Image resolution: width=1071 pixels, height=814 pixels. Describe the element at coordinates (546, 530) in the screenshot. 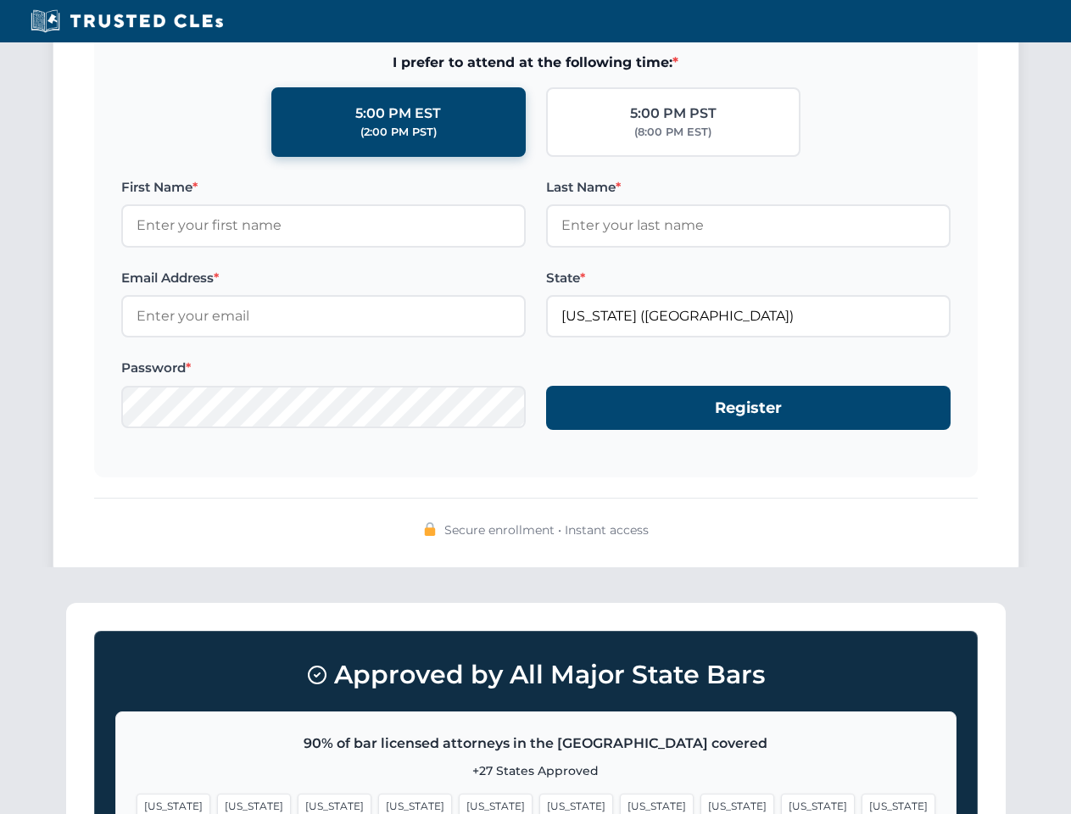

I see `span: Secure enrollment • Instant access` at that location.